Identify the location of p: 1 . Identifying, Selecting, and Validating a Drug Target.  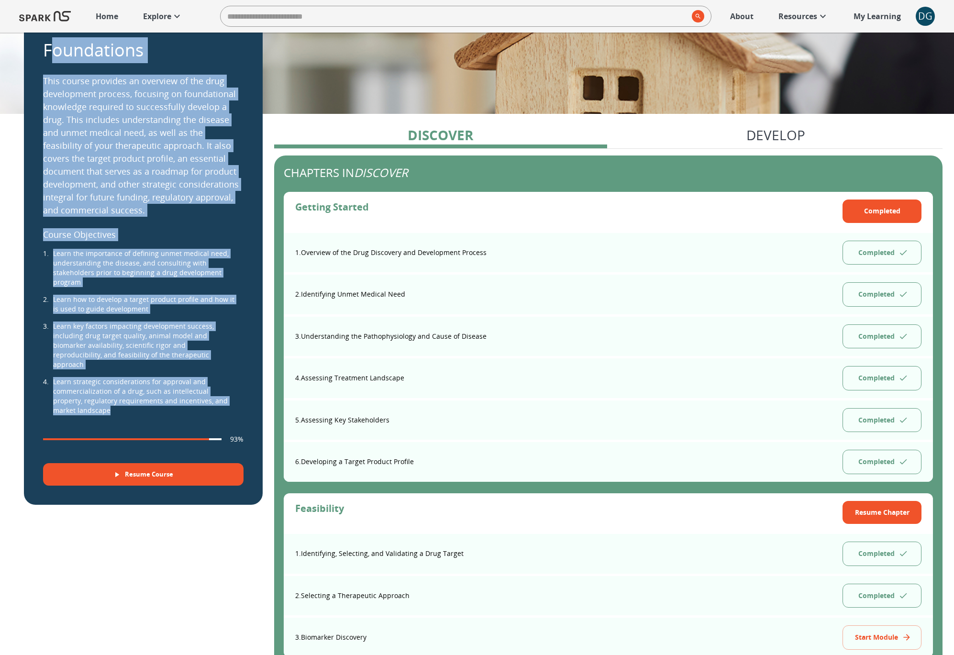
(379, 553).